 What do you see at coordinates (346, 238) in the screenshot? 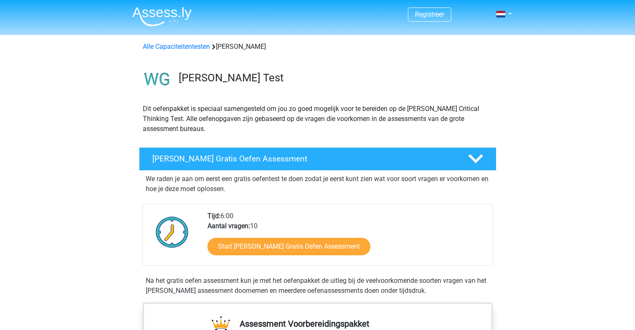
I see `div: 6:00 10` at bounding box center [346, 238].